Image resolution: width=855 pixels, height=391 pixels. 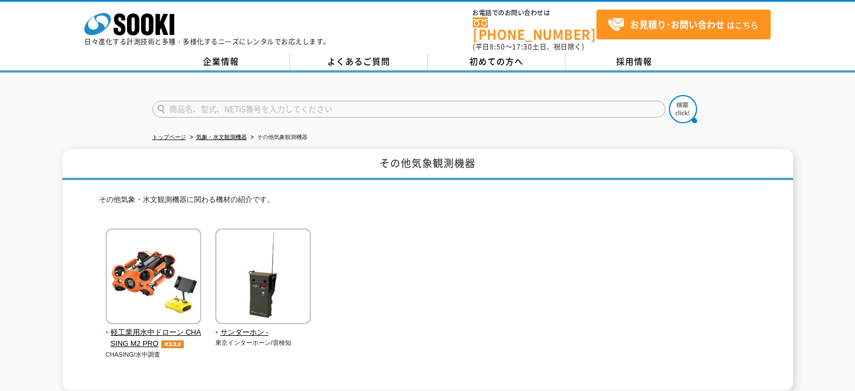 I want to click on a: 採用情報, so click(x=634, y=62).